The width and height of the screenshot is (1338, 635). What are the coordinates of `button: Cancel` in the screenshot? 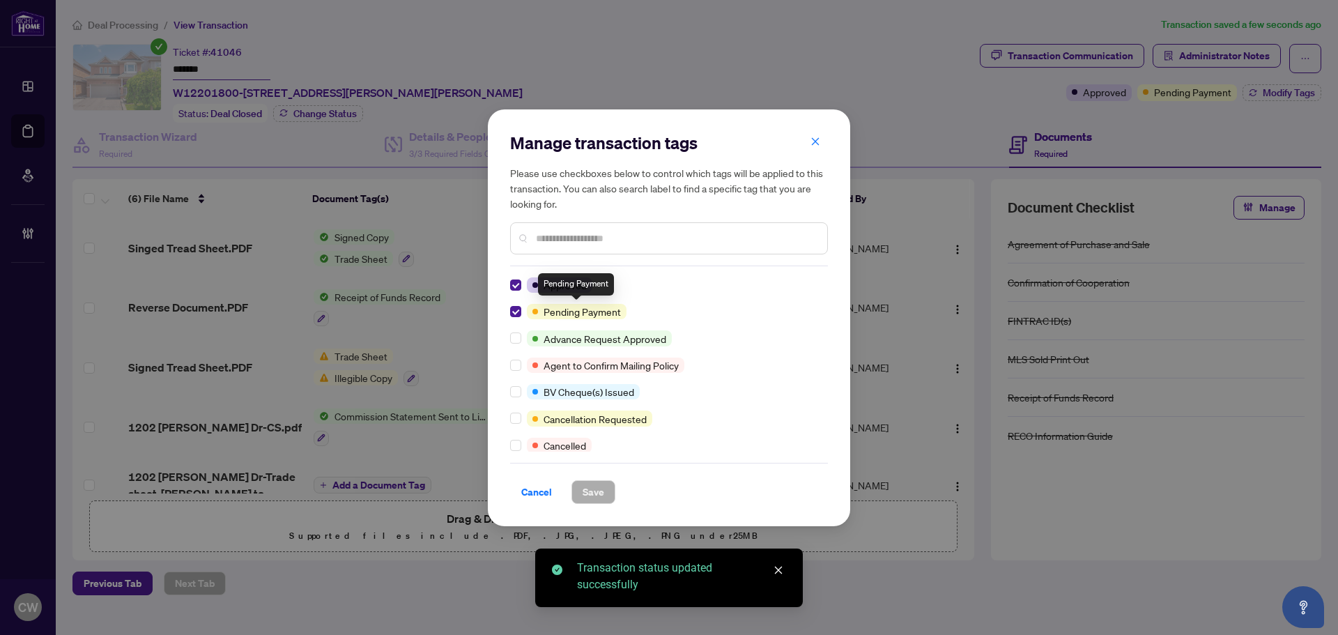 It's located at (537, 492).